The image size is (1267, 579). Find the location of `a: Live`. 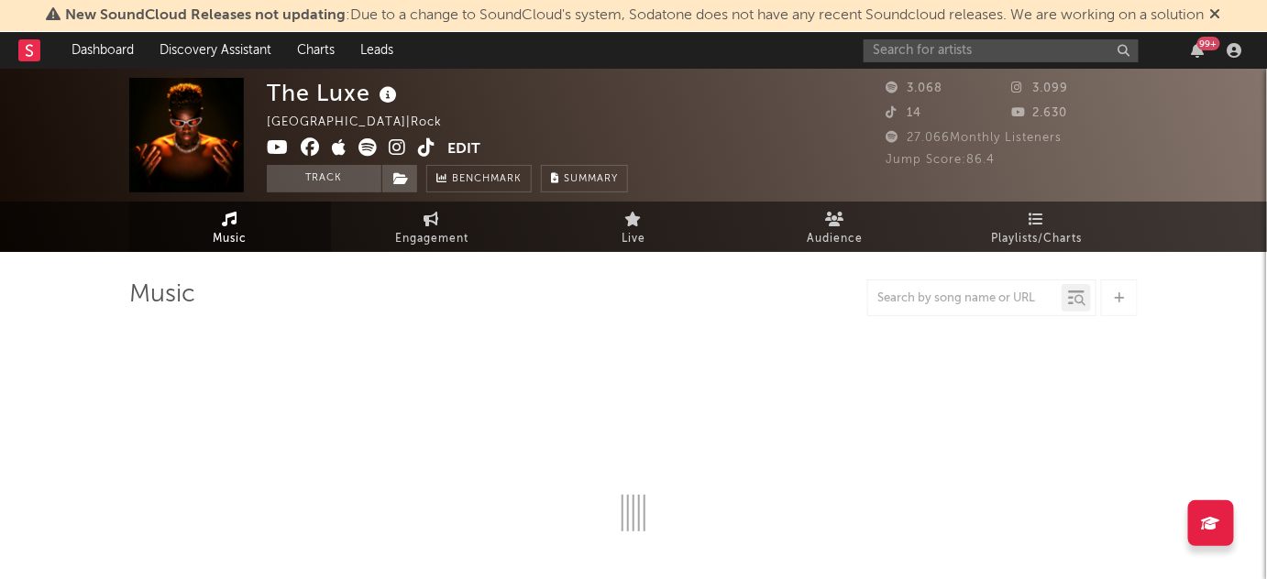

a: Live is located at coordinates (634, 226).